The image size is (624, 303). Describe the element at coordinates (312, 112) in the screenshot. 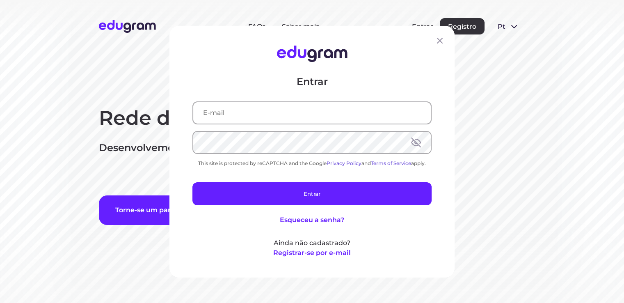

I see `input: E-mail` at that location.